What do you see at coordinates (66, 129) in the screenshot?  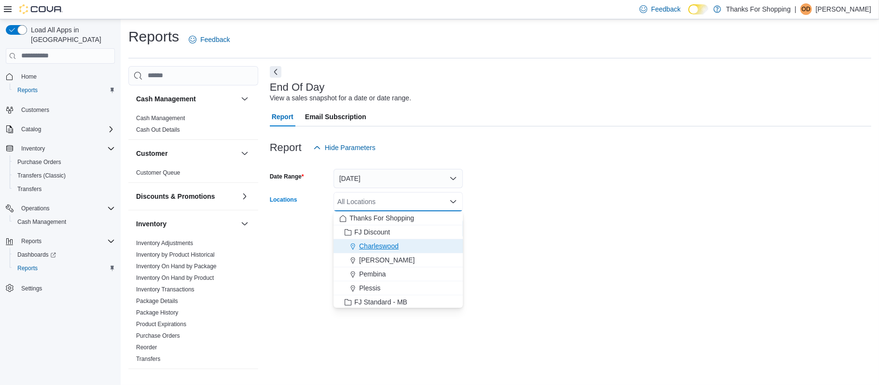 I see `span: Catalog` at bounding box center [66, 129].